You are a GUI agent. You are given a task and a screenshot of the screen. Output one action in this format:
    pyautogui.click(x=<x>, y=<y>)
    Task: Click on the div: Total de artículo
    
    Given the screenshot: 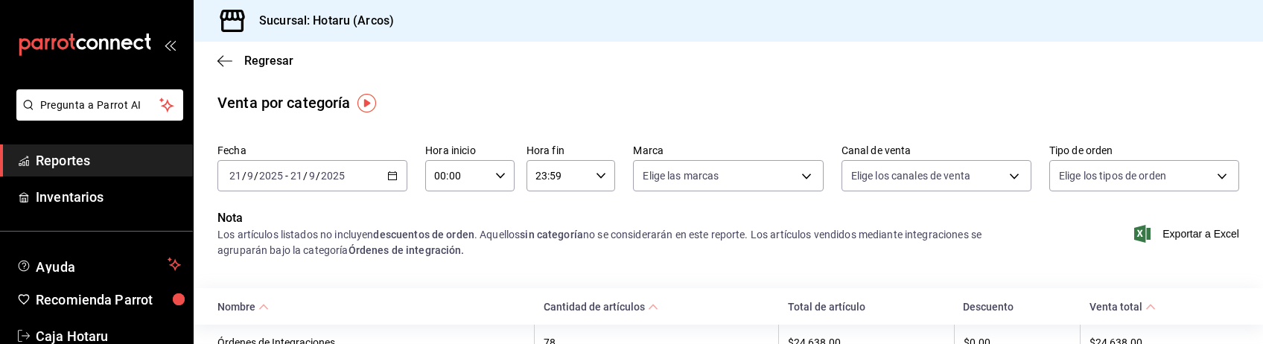 What is the action you would take?
    pyautogui.click(x=867, y=307)
    